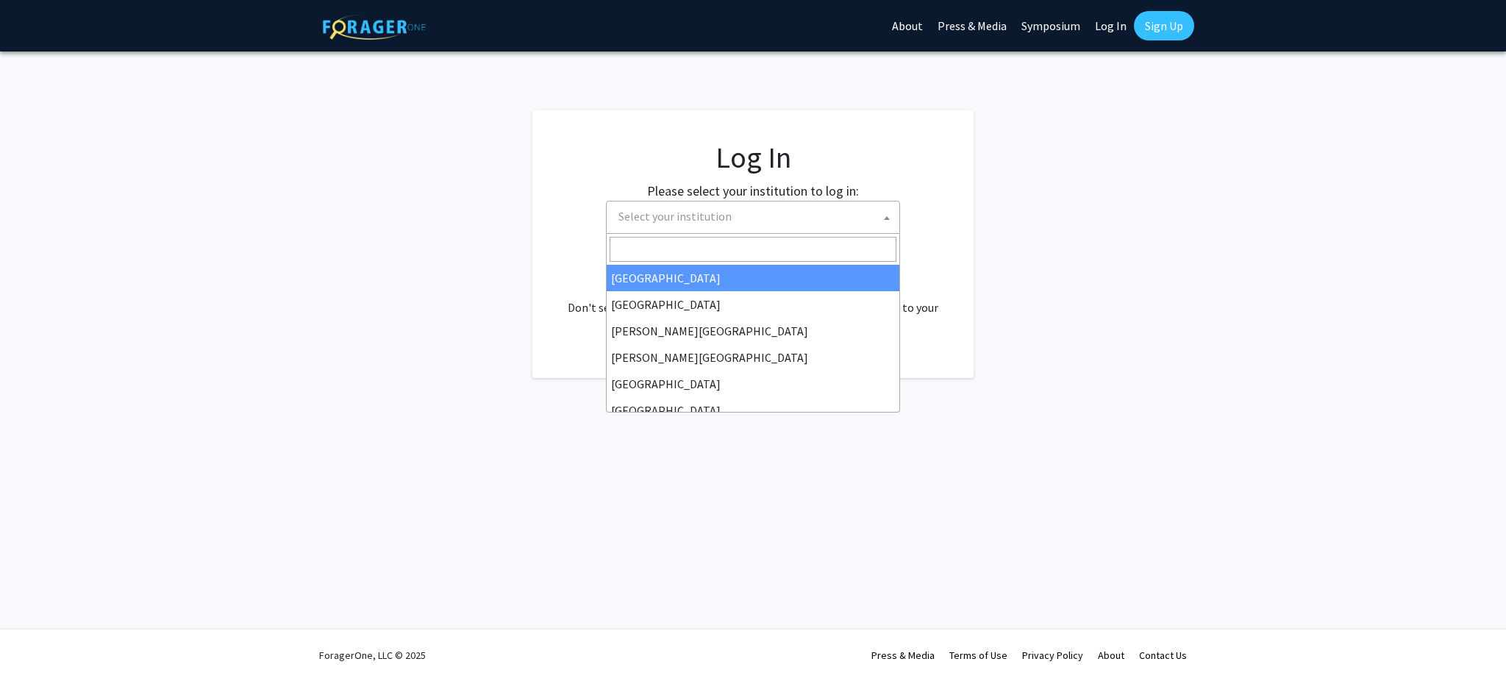 This screenshot has height=681, width=1506. I want to click on a: Press & Media, so click(903, 655).